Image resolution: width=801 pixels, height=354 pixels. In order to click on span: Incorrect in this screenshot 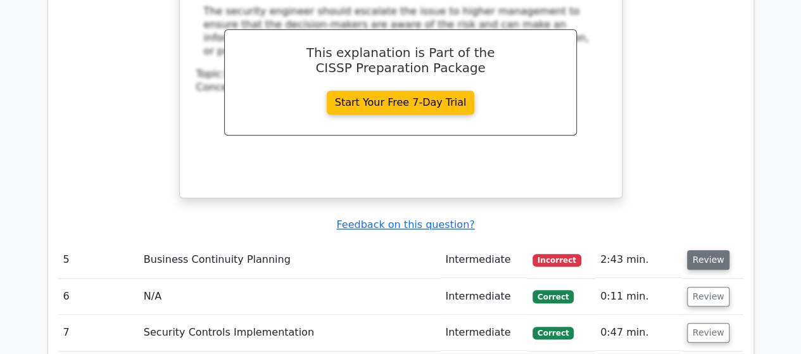, I will do `click(557, 260)`.